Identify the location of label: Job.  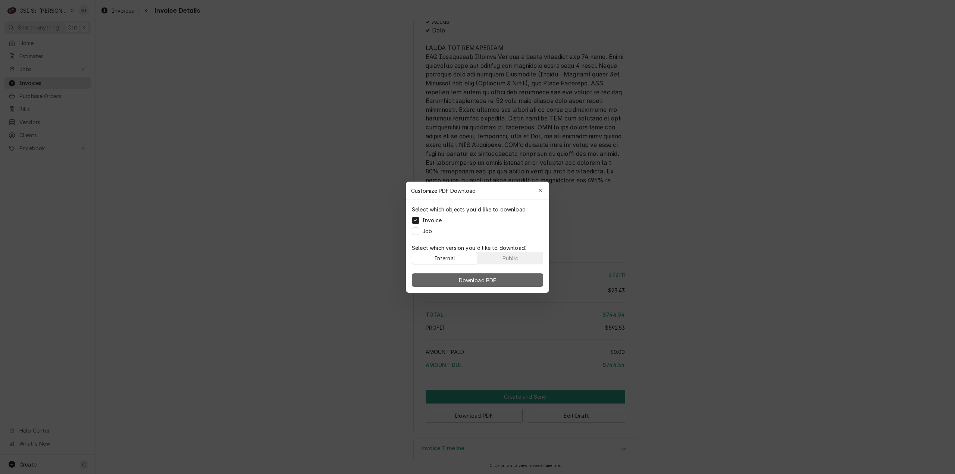
(427, 231).